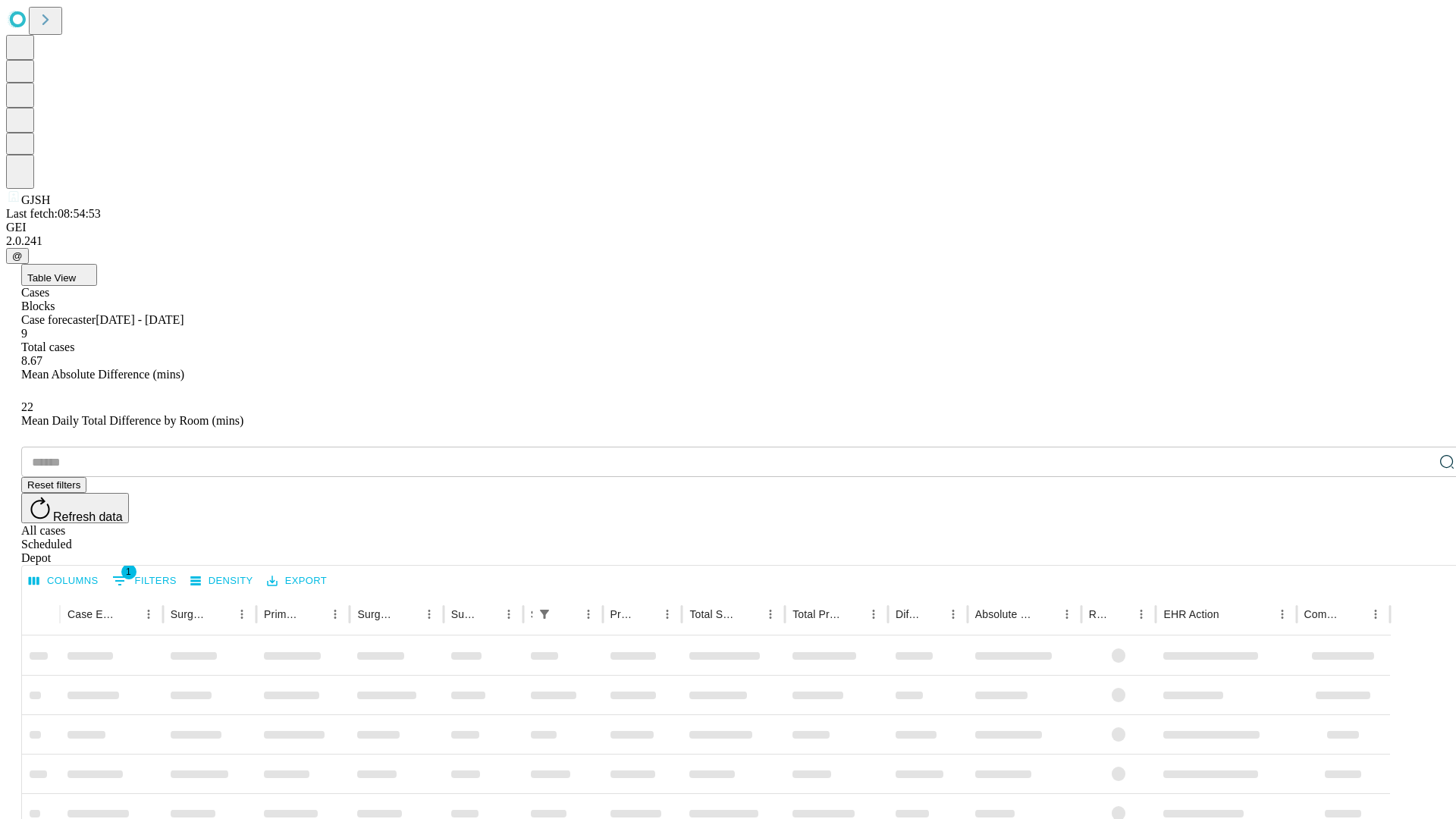 Image resolution: width=1456 pixels, height=819 pixels. Describe the element at coordinates (54, 485) in the screenshot. I see `span: Reset filters` at that location.